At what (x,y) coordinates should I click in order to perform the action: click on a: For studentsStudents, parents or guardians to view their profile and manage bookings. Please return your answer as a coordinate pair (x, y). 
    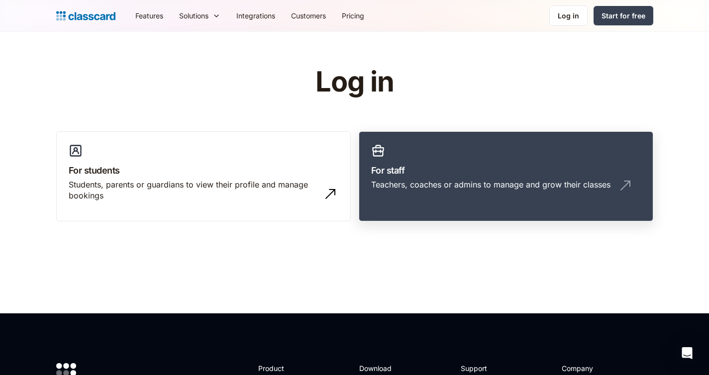
    Looking at the image, I should click on (203, 177).